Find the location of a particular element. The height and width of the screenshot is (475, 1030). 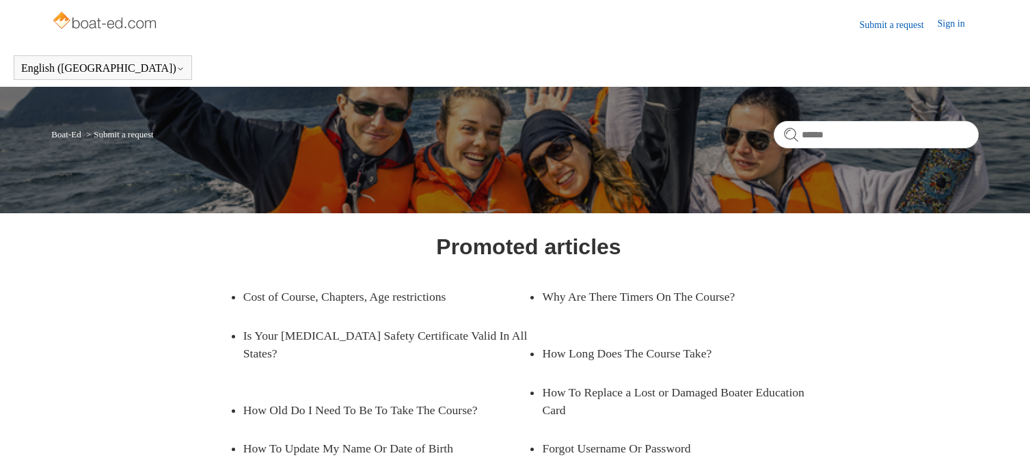

a: How To Update My Name Or Date of Birth is located at coordinates (376, 448).